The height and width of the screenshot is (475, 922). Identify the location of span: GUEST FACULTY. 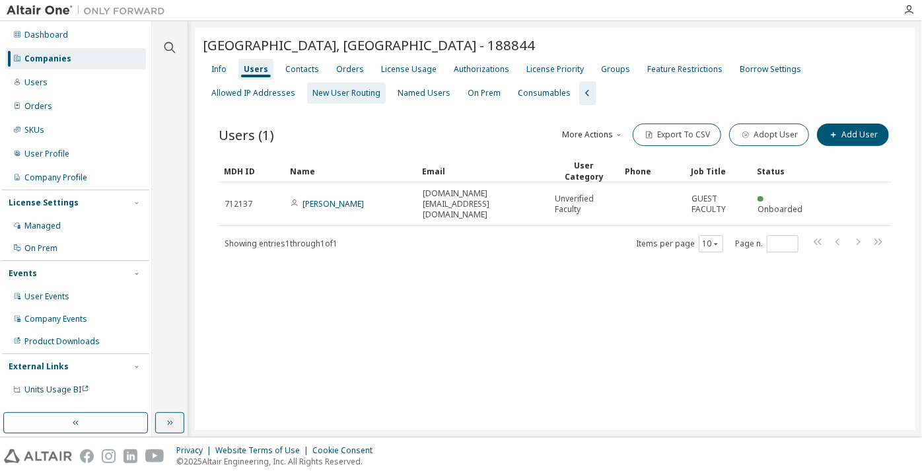
(719, 204).